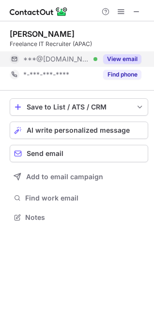  I want to click on div: Save to List / ATS / CRM, so click(79, 107).